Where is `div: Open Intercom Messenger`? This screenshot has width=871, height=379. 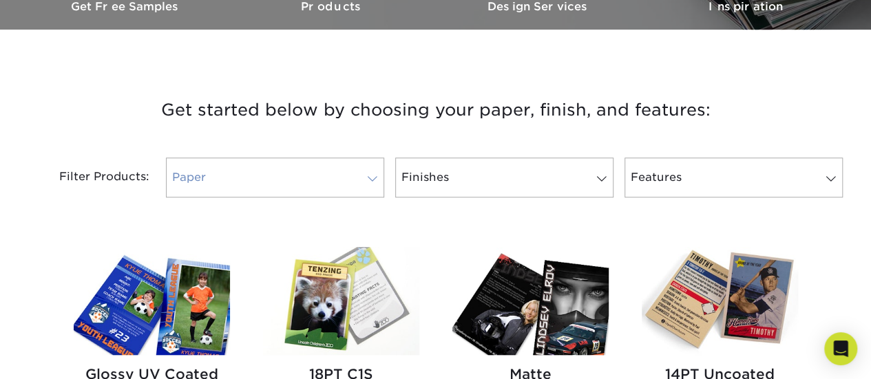 div: Open Intercom Messenger is located at coordinates (841, 349).